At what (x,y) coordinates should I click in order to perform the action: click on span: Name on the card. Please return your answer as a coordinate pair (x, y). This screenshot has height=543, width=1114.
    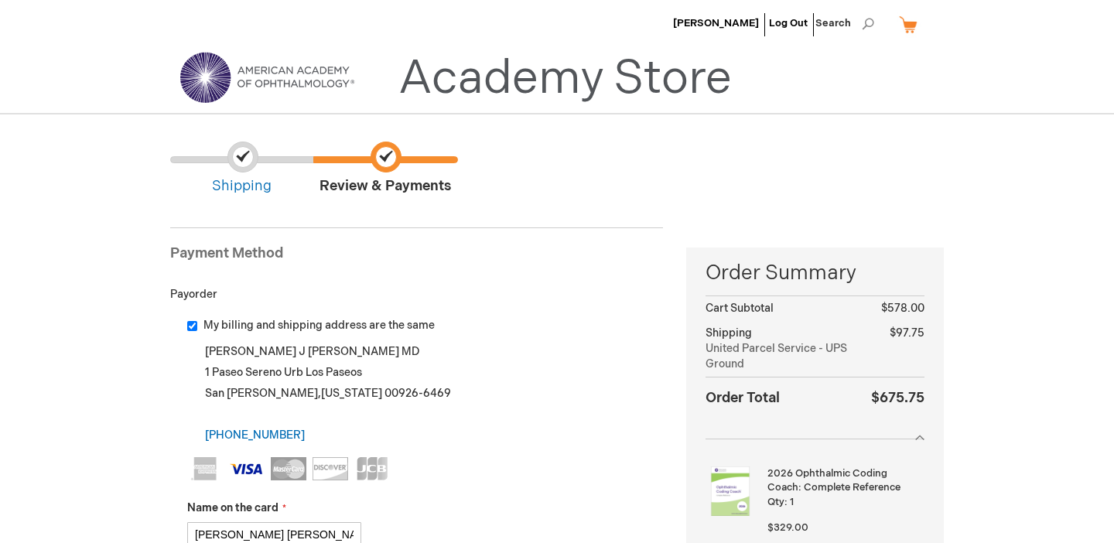
    Looking at the image, I should click on (233, 507).